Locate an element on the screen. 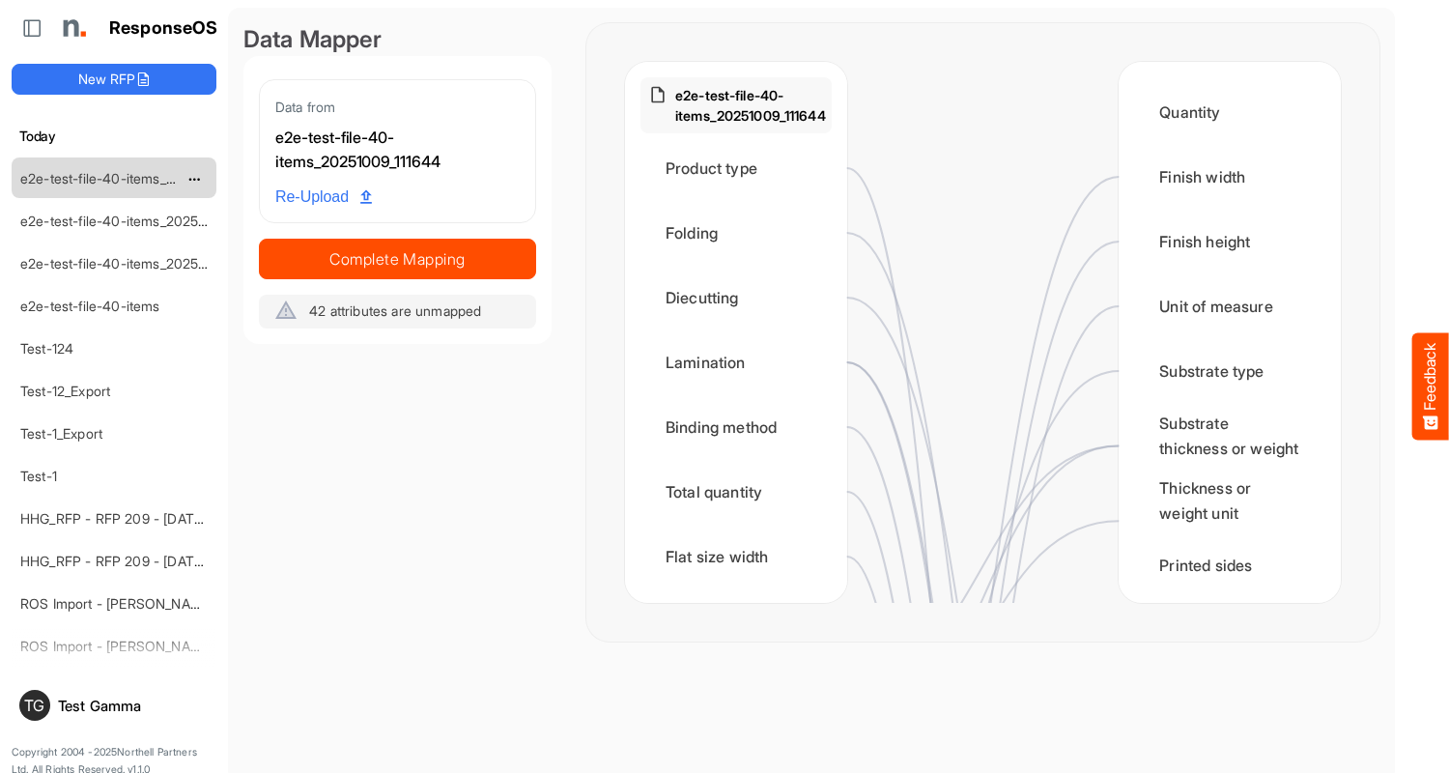 The width and height of the screenshot is (1449, 773). a: Test-124 is located at coordinates (46, 348).